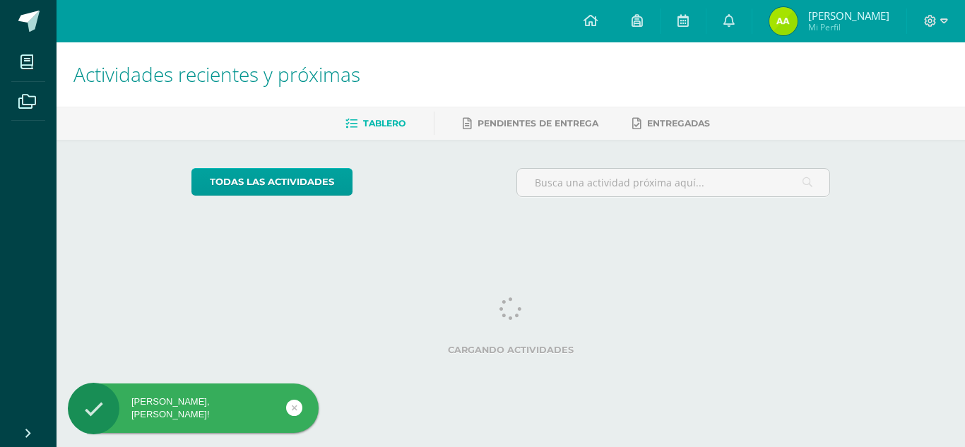 The image size is (965, 447). Describe the element at coordinates (530, 124) in the screenshot. I see `a: Pendientes de entrega` at that location.